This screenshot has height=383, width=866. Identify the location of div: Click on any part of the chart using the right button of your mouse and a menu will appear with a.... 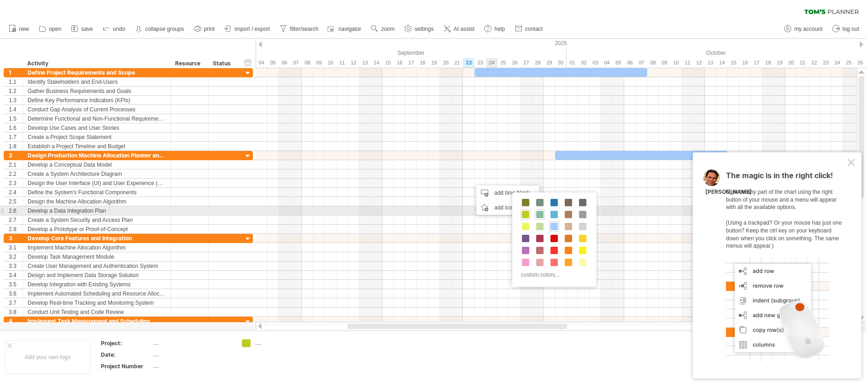
(786, 267).